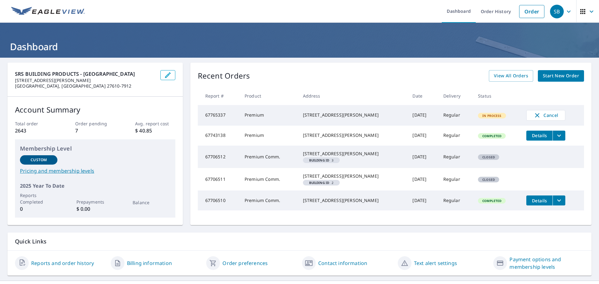 This screenshot has width=599, height=284. Describe the element at coordinates (321, 160) in the screenshot. I see `span: 3` at that location.